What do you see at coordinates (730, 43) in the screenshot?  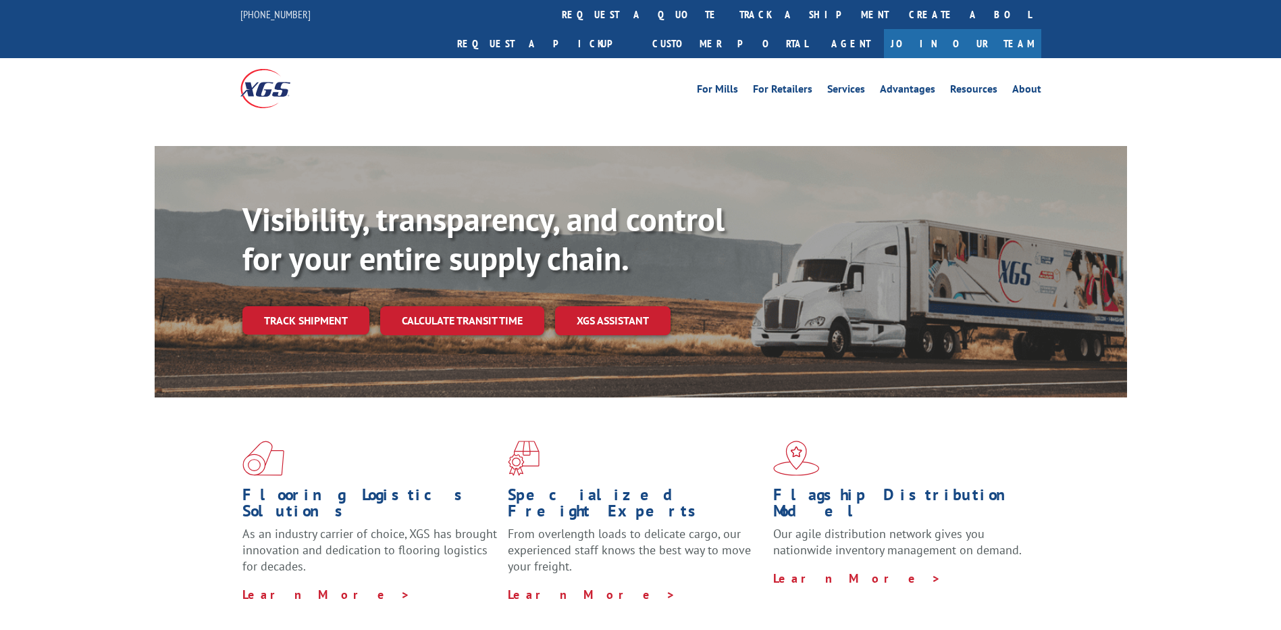 I see `a: Customer Portal` at bounding box center [730, 43].